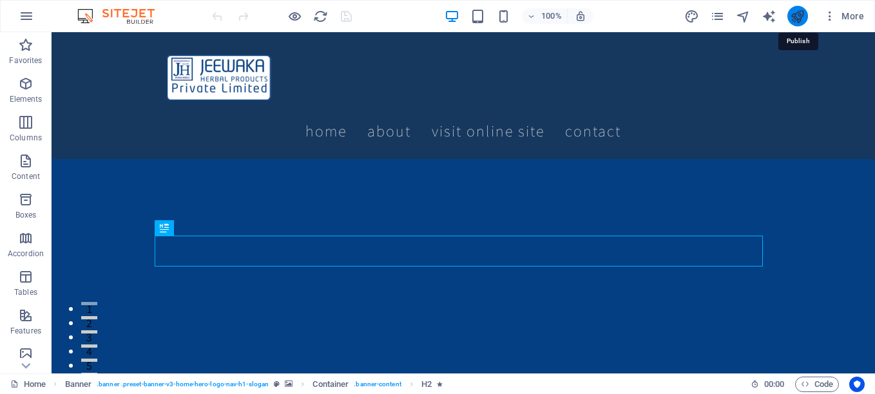 The image size is (875, 394). Describe the element at coordinates (28, 385) in the screenshot. I see `a: Click to cancel selection. Double-click to open Pages` at that location.